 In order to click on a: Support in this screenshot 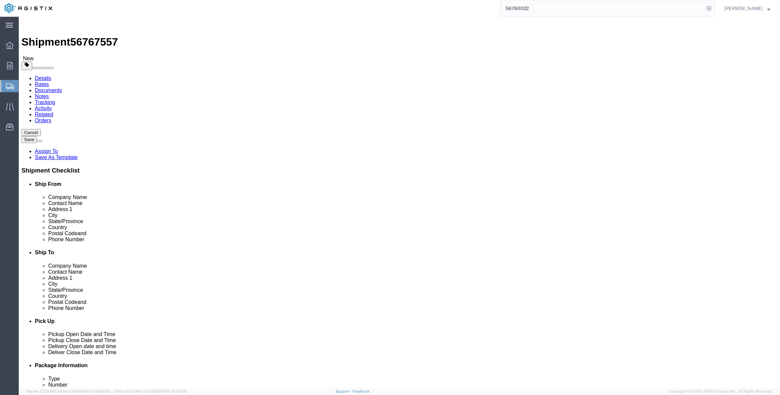, I will do `click(344, 391)`.